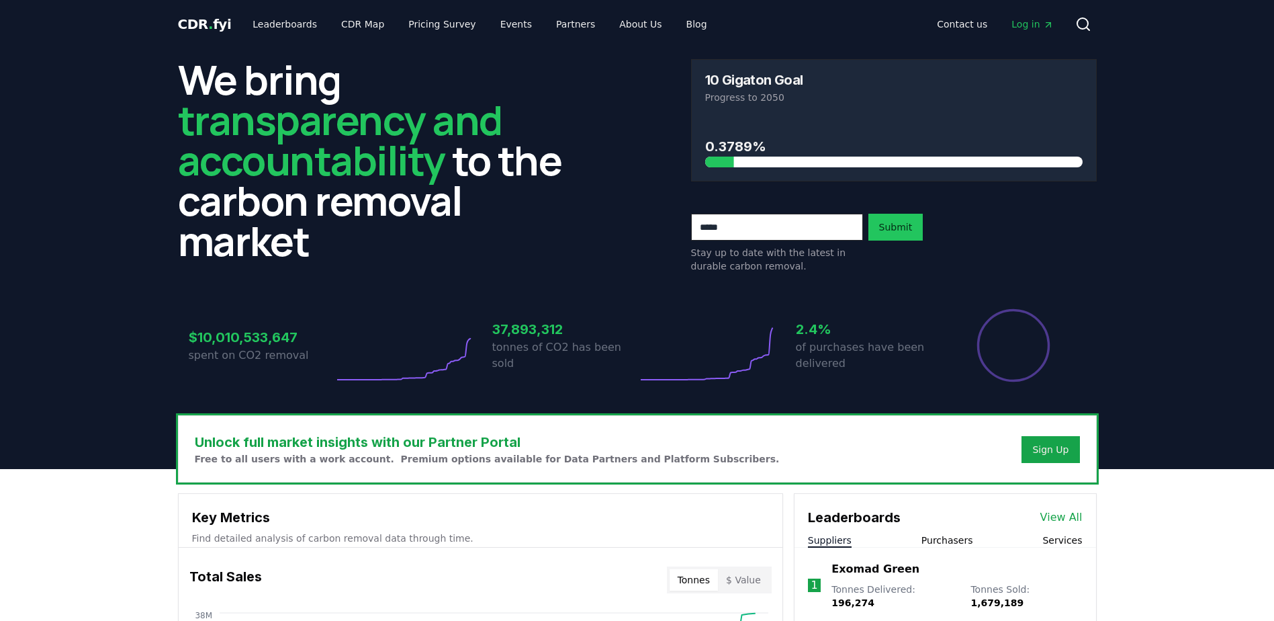  I want to click on p: spent on CO2 removal, so click(261, 355).